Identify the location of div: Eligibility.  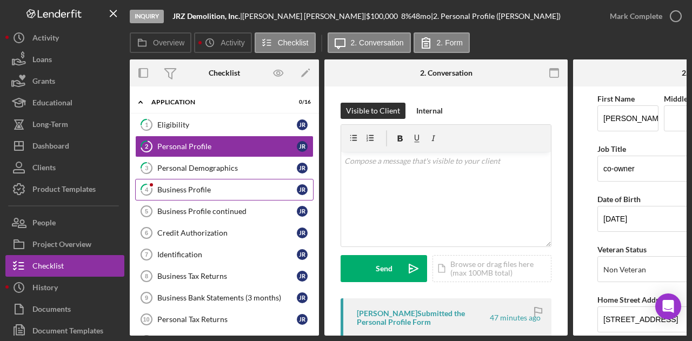
(227, 125).